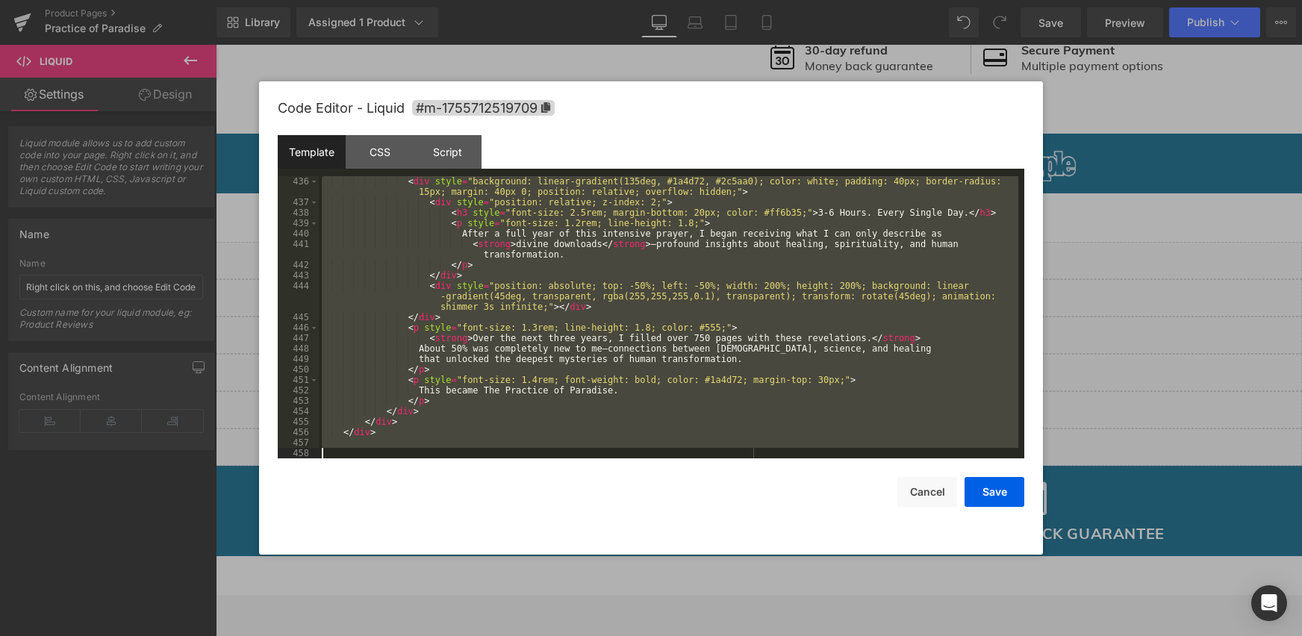 This screenshot has width=1302, height=636. I want to click on div: Template, so click(311, 152).